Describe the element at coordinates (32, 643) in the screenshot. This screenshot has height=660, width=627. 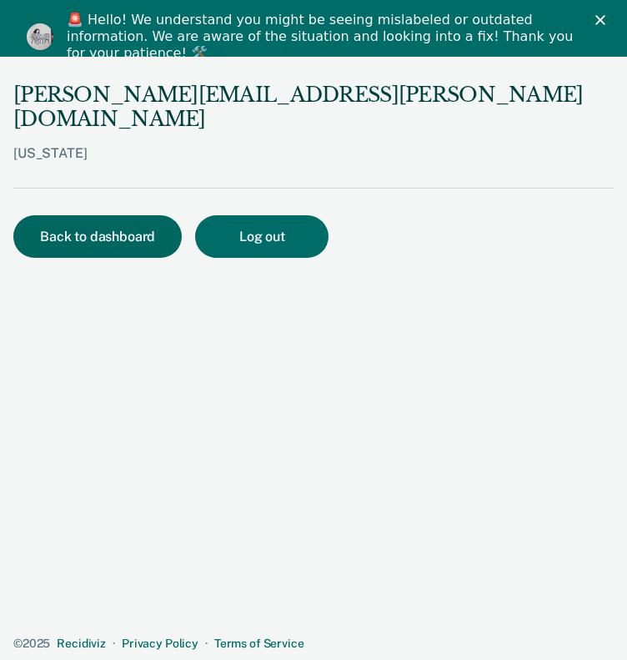
I see `span: © 2025` at that location.